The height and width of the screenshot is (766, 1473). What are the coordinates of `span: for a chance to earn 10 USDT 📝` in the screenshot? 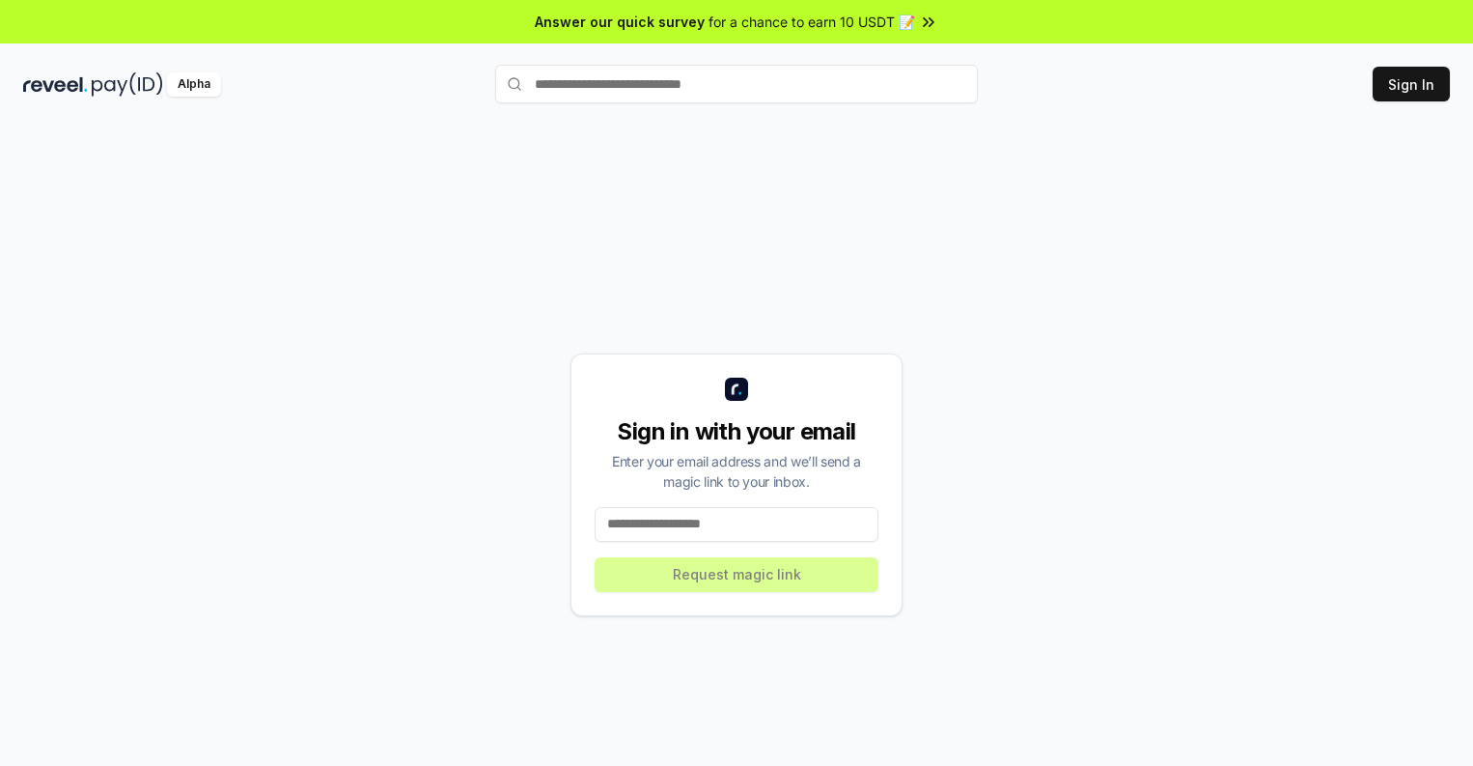 It's located at (812, 21).